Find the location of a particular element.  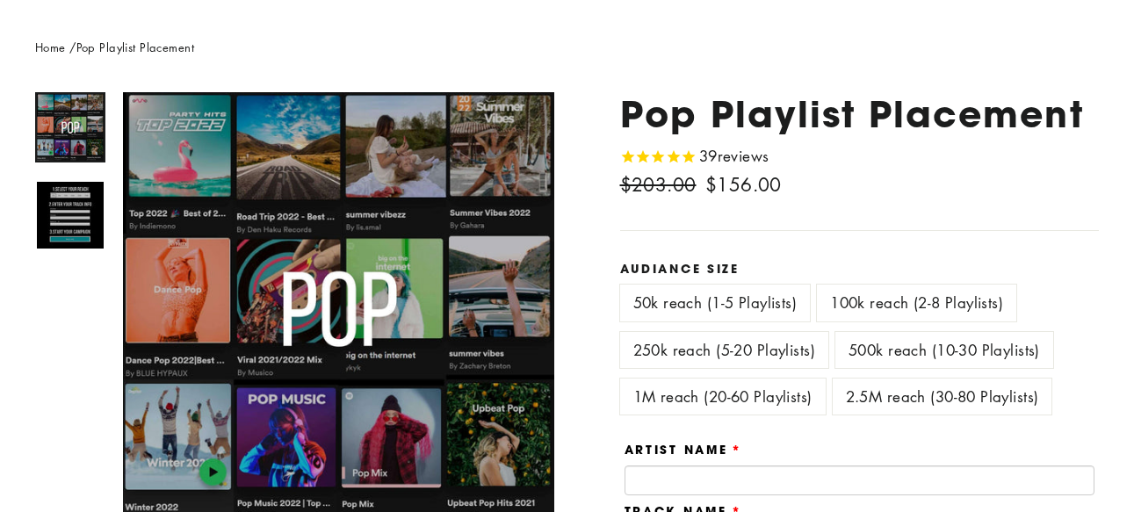

span: $203.00 is located at coordinates (660, 185).